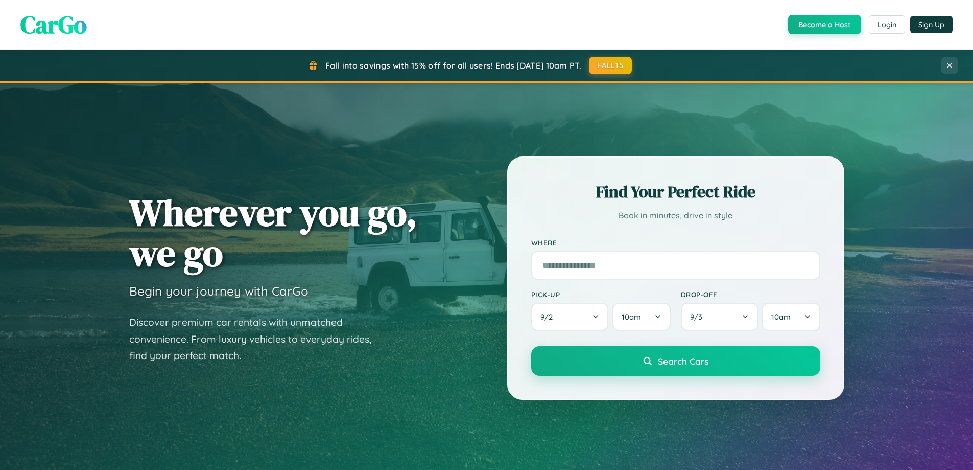 The width and height of the screenshot is (973, 470). I want to click on label: Pick-up, so click(601, 294).